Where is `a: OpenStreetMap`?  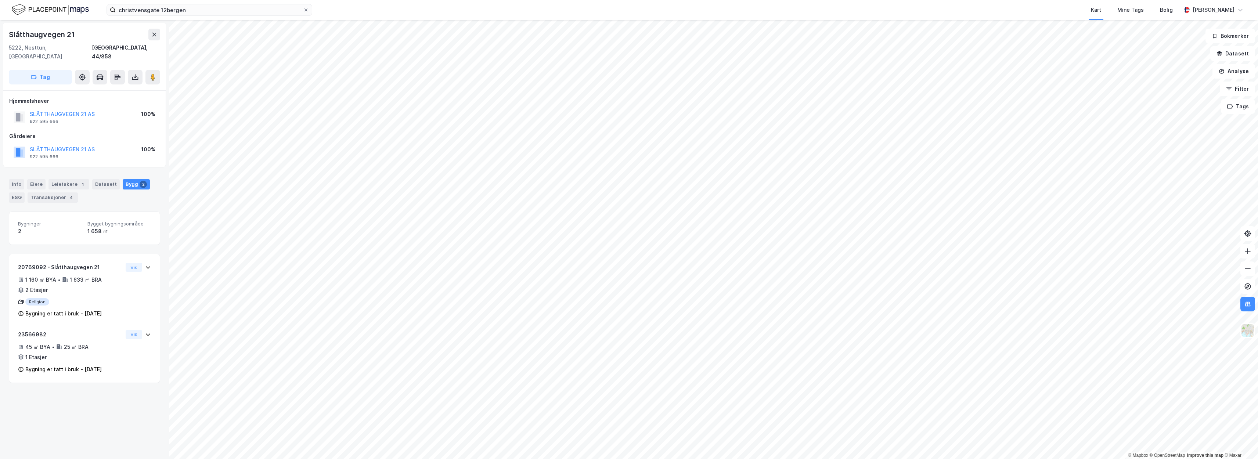
a: OpenStreetMap is located at coordinates (1167, 455).